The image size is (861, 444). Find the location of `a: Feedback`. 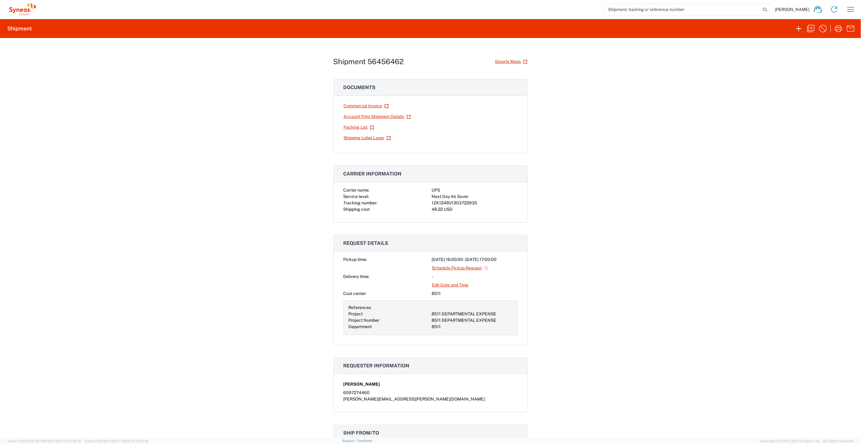

a: Feedback is located at coordinates (365, 440).